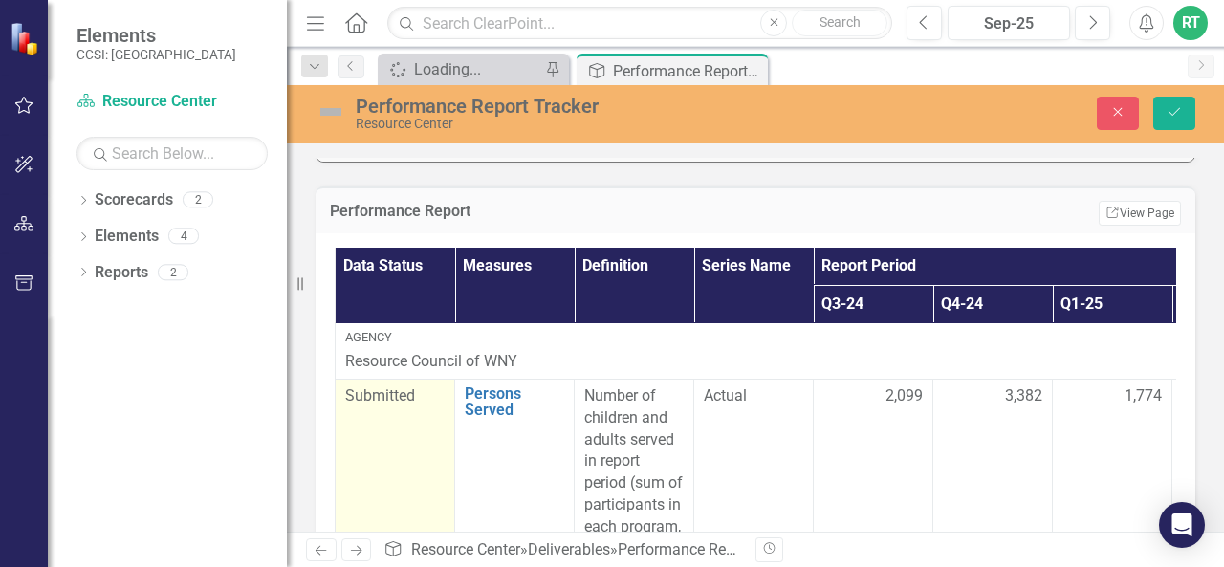  Describe the element at coordinates (903, 396) in the screenshot. I see `span: 2,099` at that location.